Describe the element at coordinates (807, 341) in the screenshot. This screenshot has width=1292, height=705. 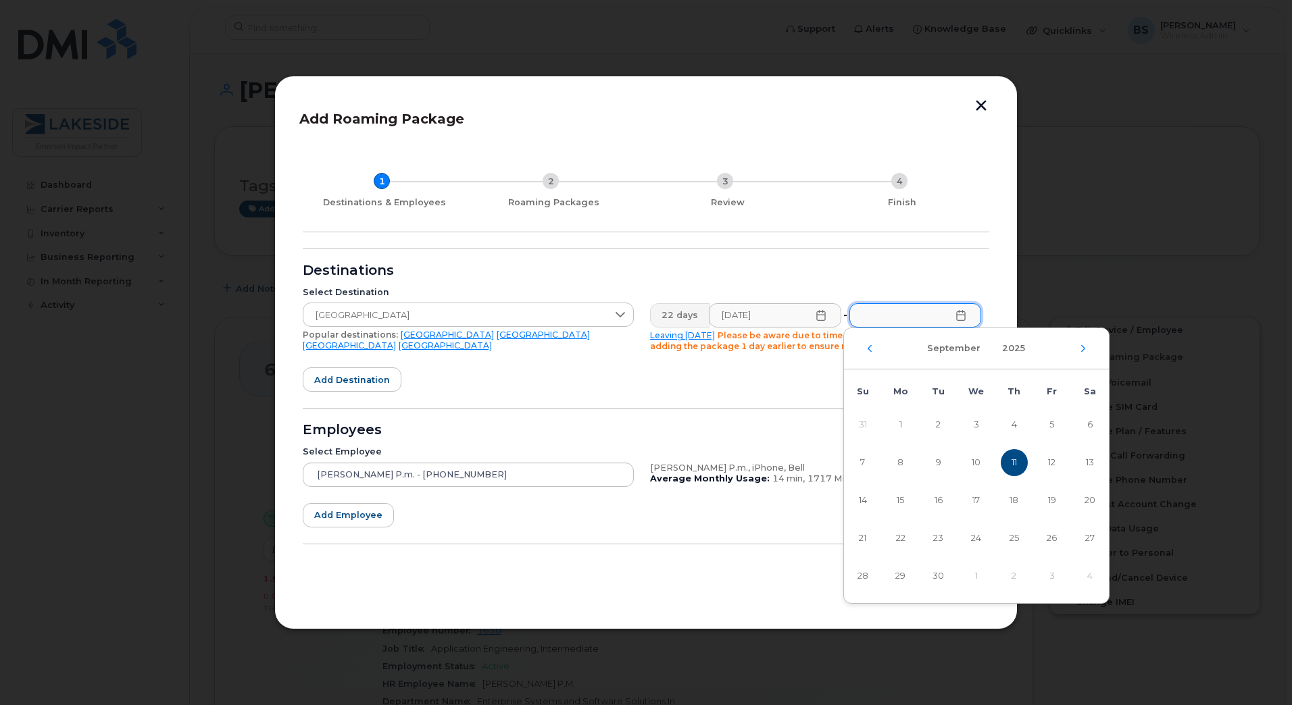
I see `span: Please be aware due to time differences we recommend adding the package 1 day earlier to ensure n...` at that location.